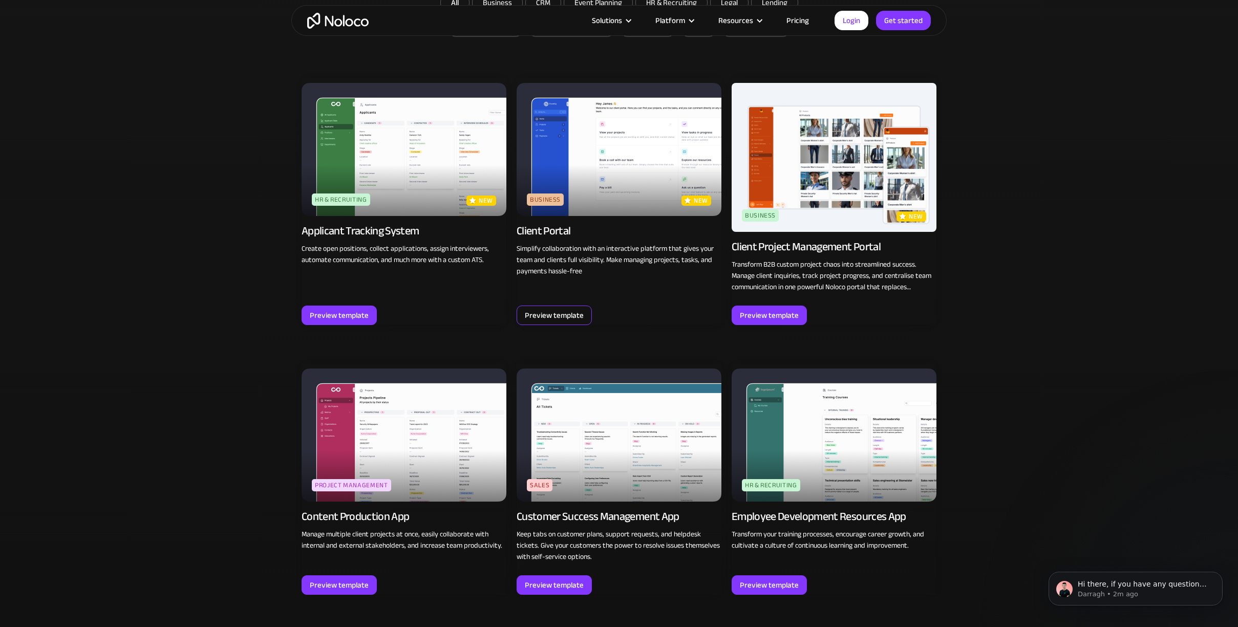  I want to click on p: Manage multiple client projects at once, easily collaborate with internal and external stakeholde..., so click(404, 540).